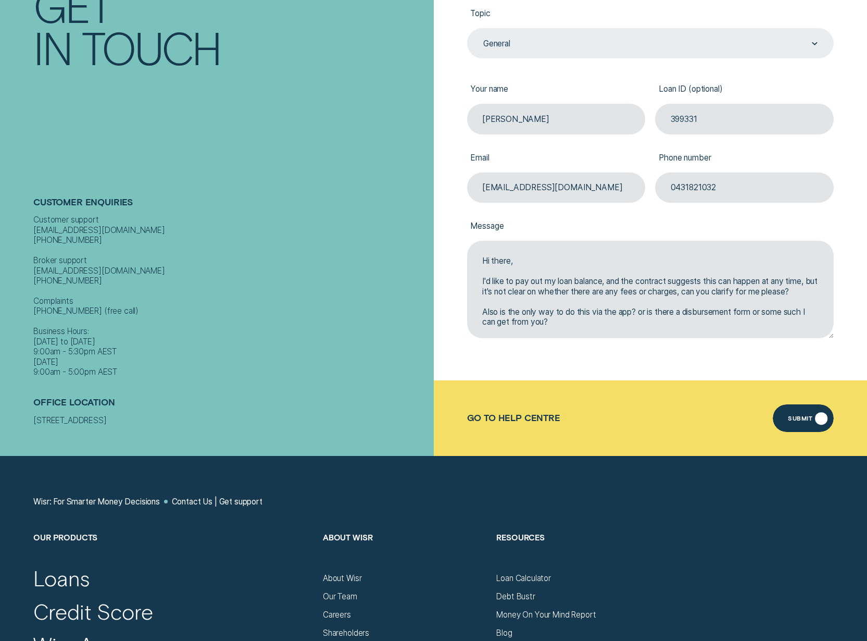 The image size is (867, 641). What do you see at coordinates (93, 611) in the screenshot?
I see `div: Credit Score` at bounding box center [93, 611].